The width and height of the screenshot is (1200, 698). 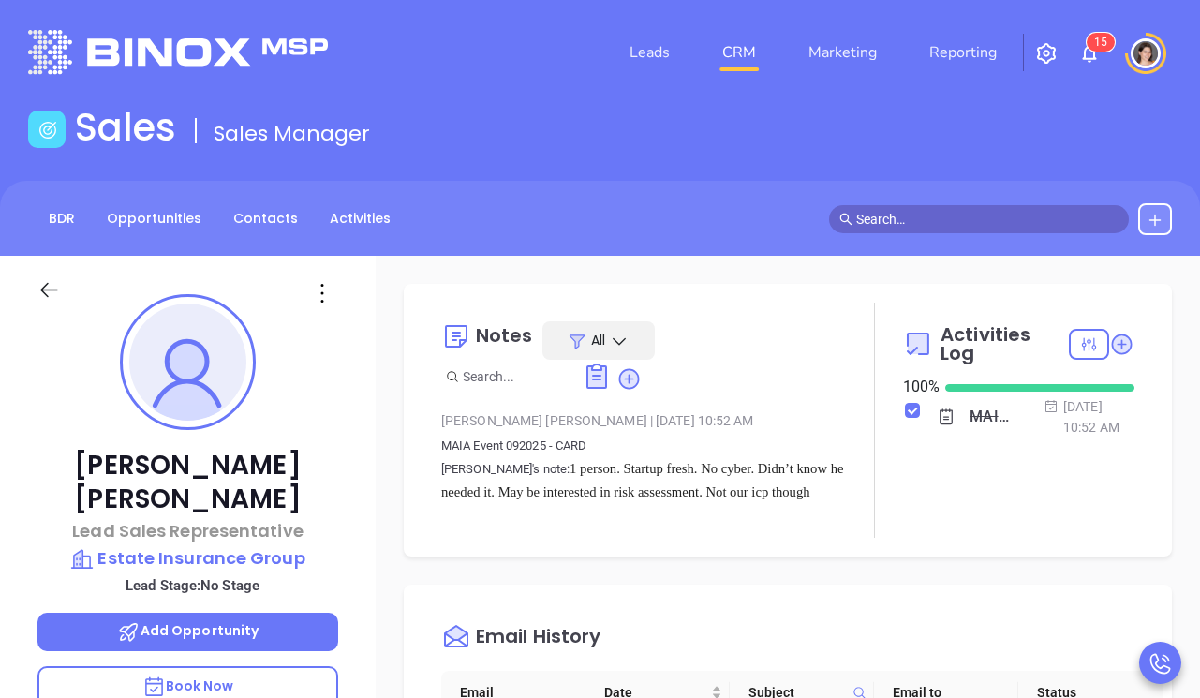 What do you see at coordinates (187, 362) in the screenshot?
I see `img: profile-user` at bounding box center [187, 362].